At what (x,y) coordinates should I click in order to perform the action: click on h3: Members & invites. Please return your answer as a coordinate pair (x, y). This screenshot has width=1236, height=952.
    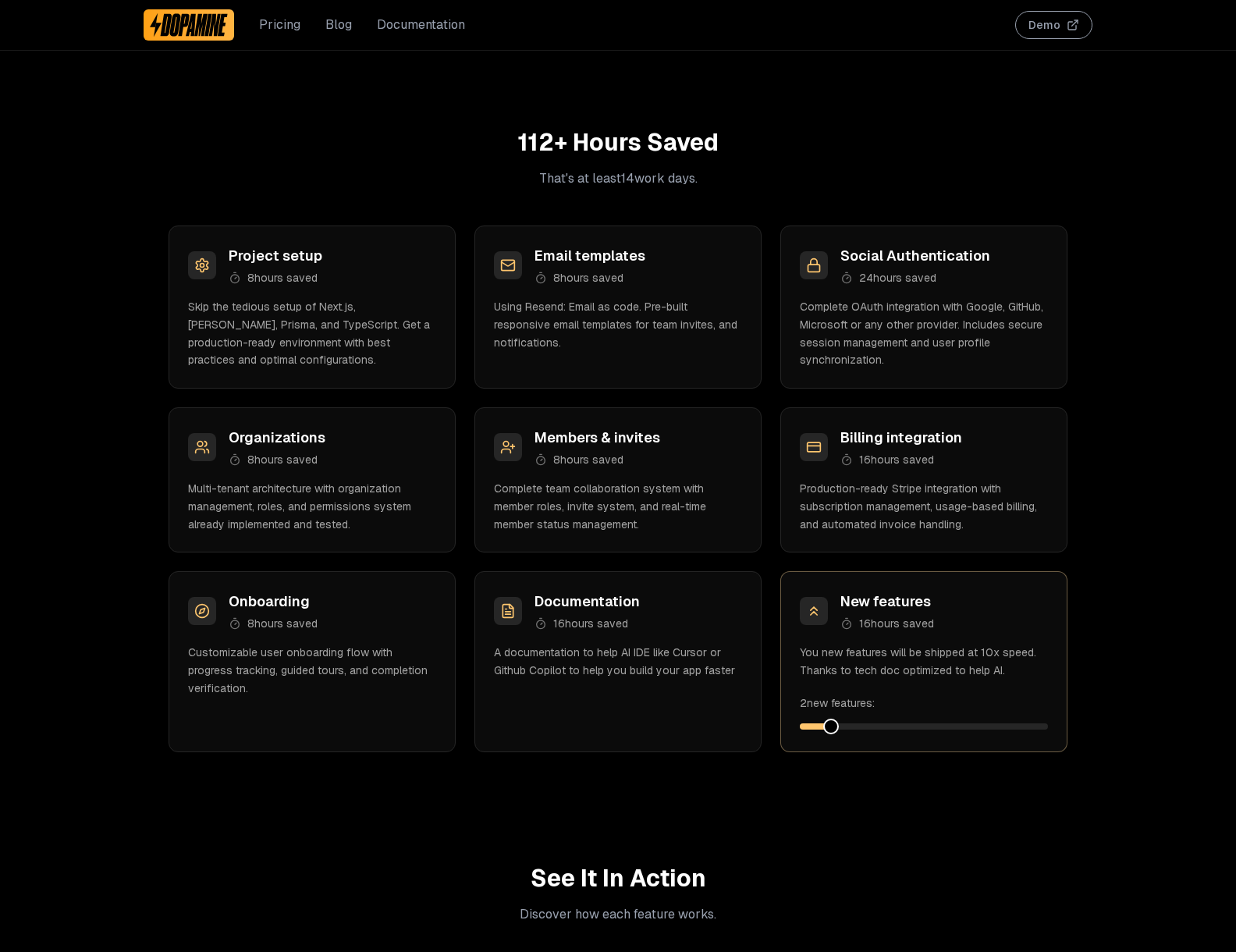
    Looking at the image, I should click on (638, 438).